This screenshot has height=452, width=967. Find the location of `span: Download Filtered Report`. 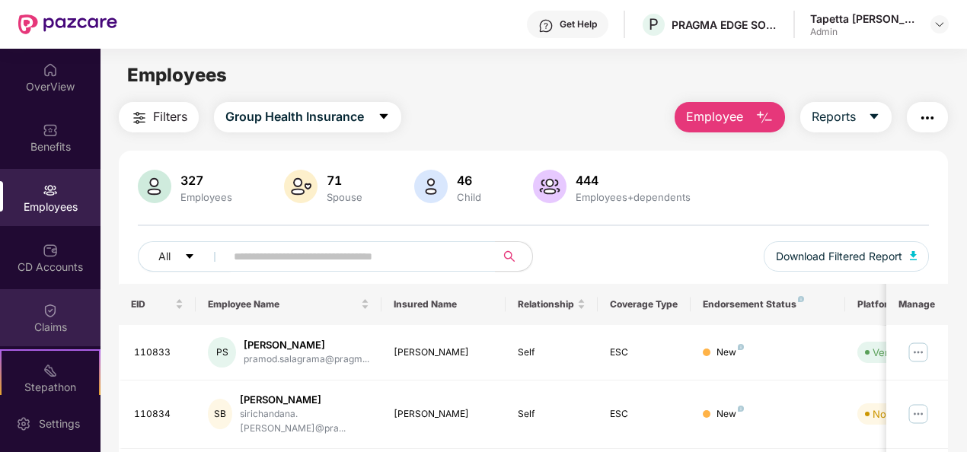

span: Download Filtered Report is located at coordinates (839, 257).